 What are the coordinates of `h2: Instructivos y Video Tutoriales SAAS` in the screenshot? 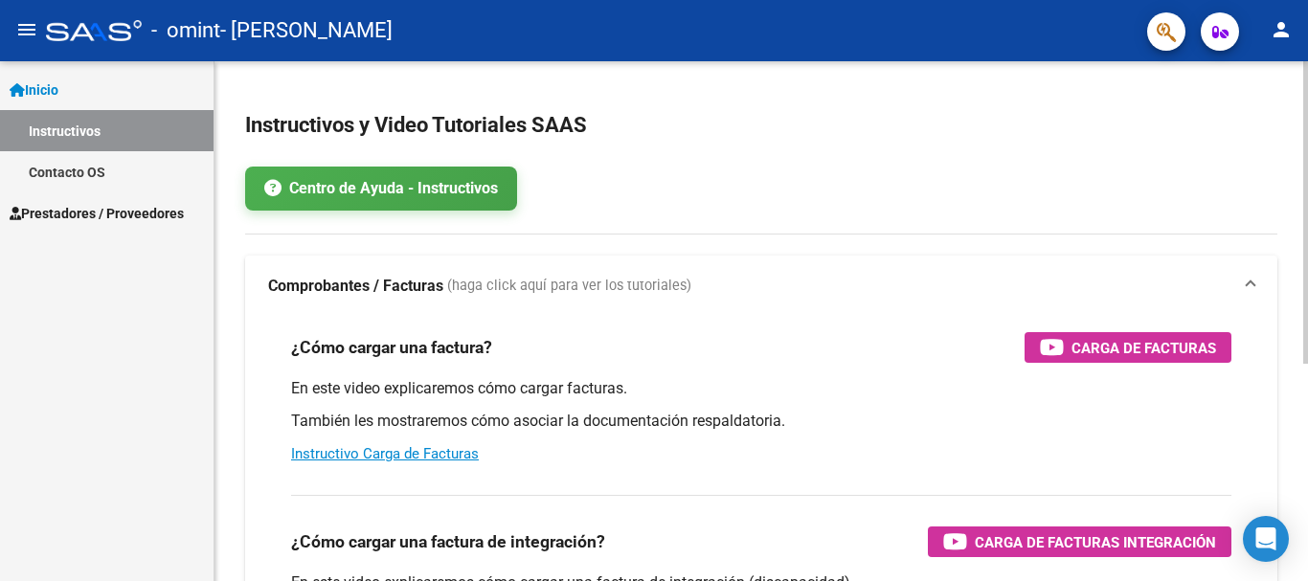 It's located at (761, 125).